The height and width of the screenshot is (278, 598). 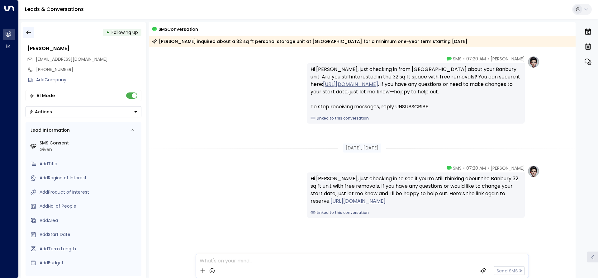 I want to click on a: Leads & Conversations, so click(x=54, y=9).